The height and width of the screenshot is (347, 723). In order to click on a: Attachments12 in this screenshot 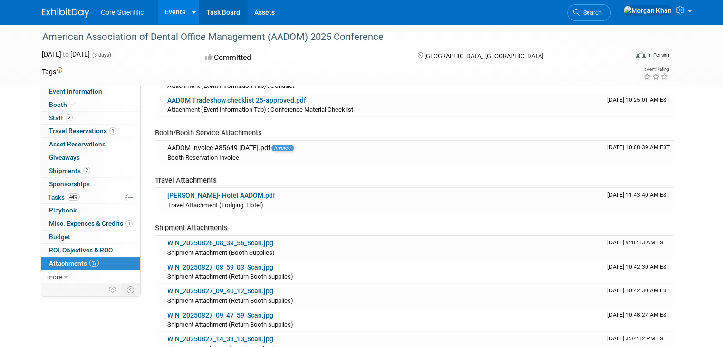, I will do `click(91, 263)`.